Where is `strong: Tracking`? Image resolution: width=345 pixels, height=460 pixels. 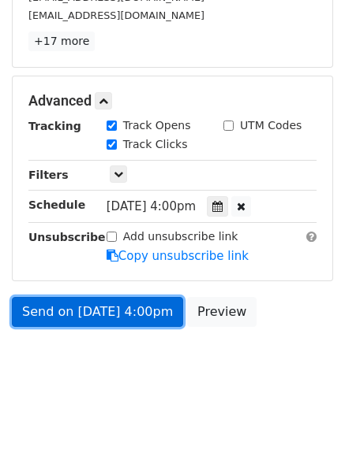 strong: Tracking is located at coordinates (54, 126).